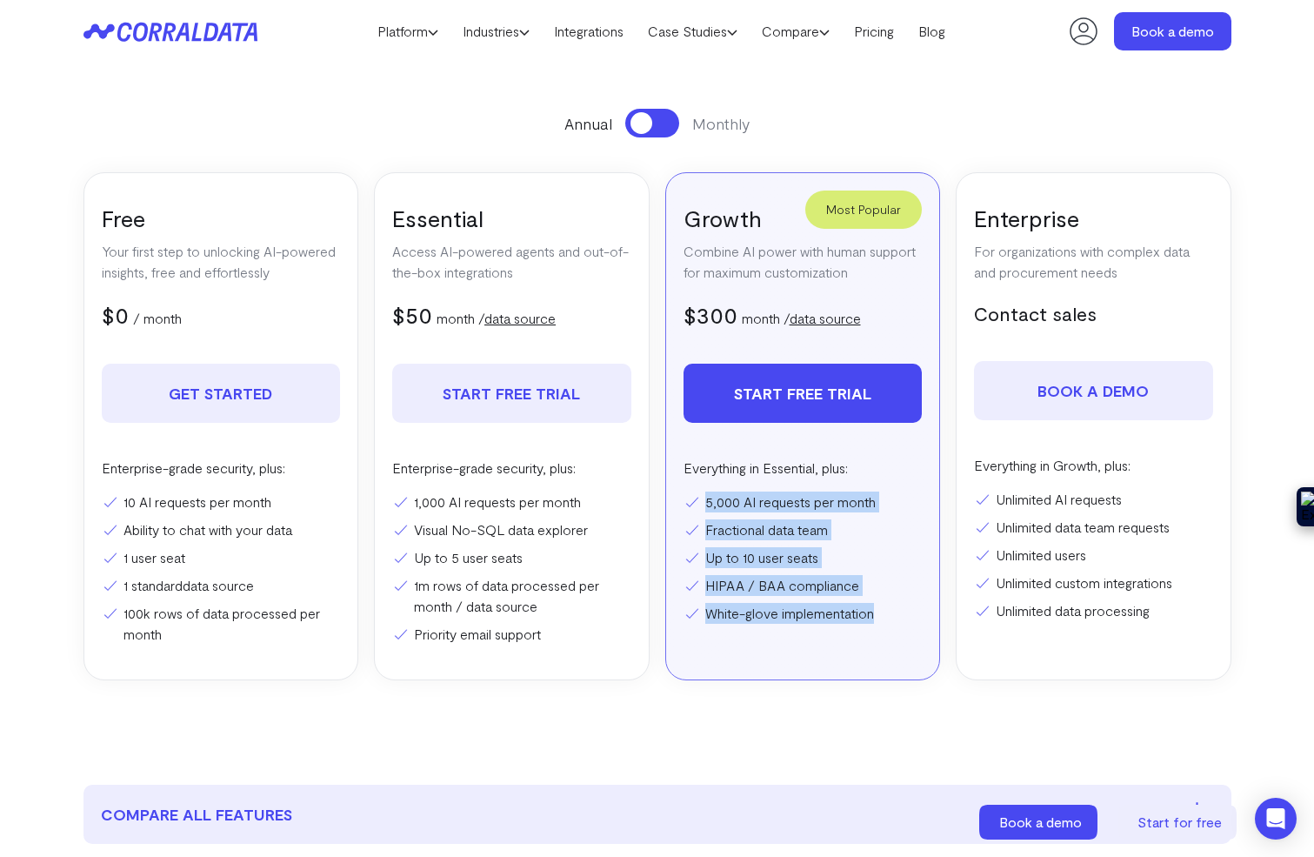  What do you see at coordinates (221, 262) in the screenshot?
I see `p: Your first step to unlocking AI-powered insights, free and effortlessly` at bounding box center [221, 262].